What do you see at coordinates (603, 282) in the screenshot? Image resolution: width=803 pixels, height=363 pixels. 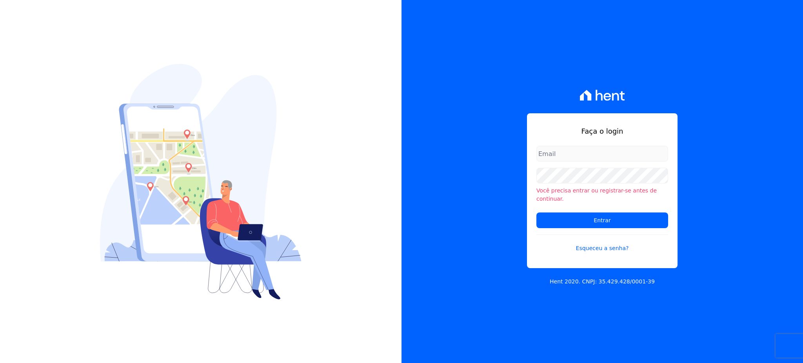 I see `p: Hent 2020. CNPJ: 35.429.428/0001-39` at bounding box center [603, 282].